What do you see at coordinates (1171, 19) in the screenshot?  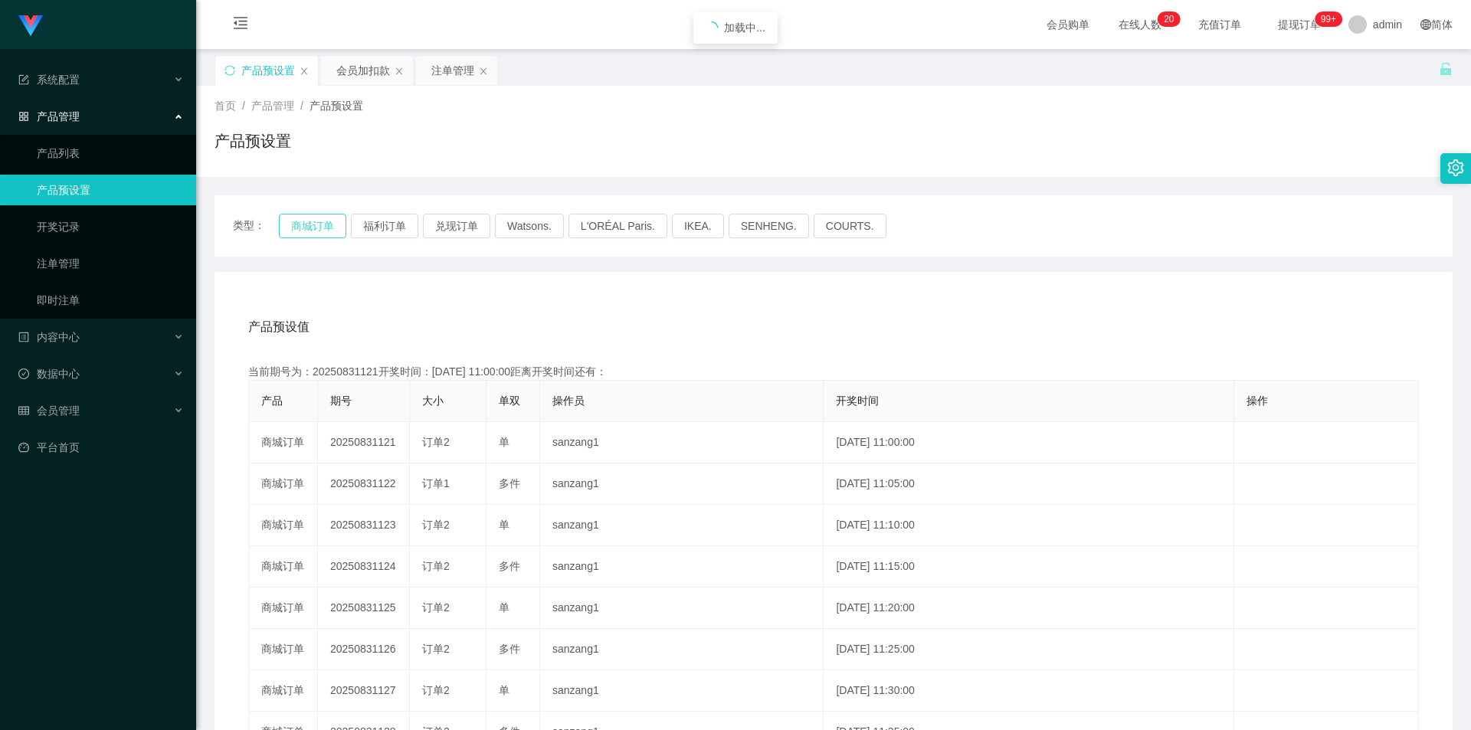 I see `p: 0` at bounding box center [1171, 19].